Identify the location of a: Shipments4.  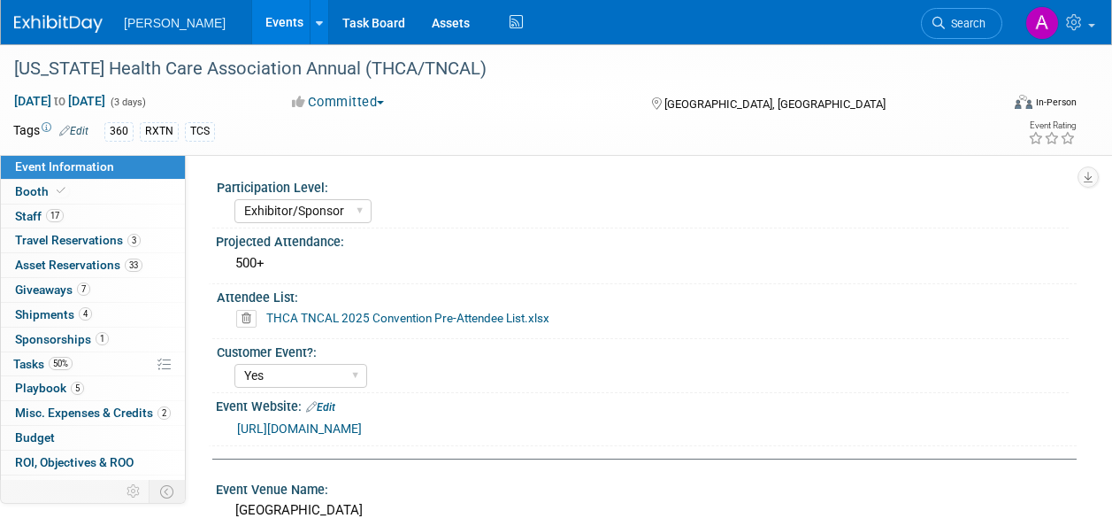
(93, 314).